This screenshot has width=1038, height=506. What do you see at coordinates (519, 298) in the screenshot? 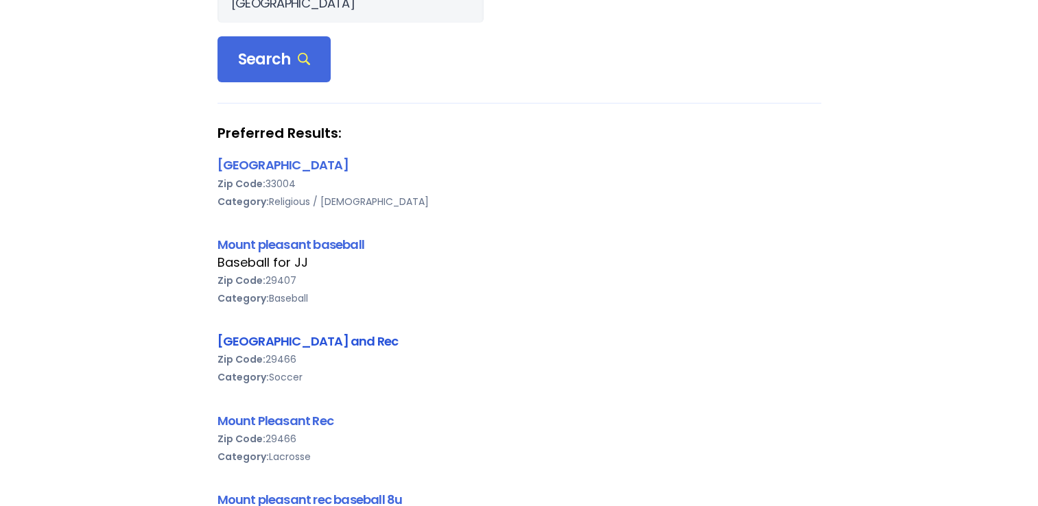
I see `div: Baseball` at bounding box center [519, 298].